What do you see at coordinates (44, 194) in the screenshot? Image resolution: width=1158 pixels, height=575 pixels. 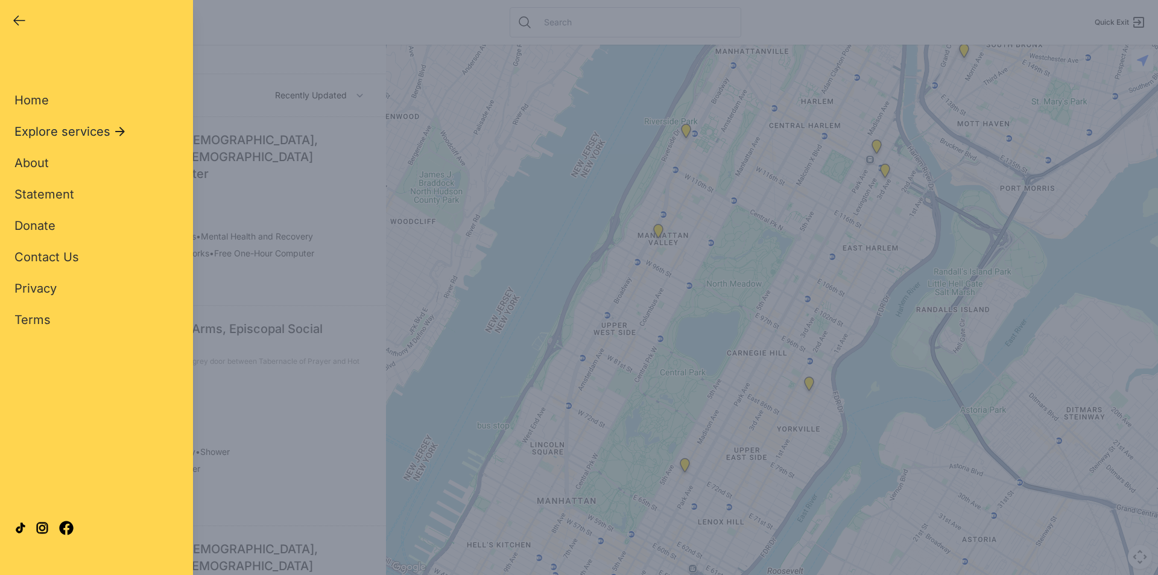 I see `a: Statement` at bounding box center [44, 194].